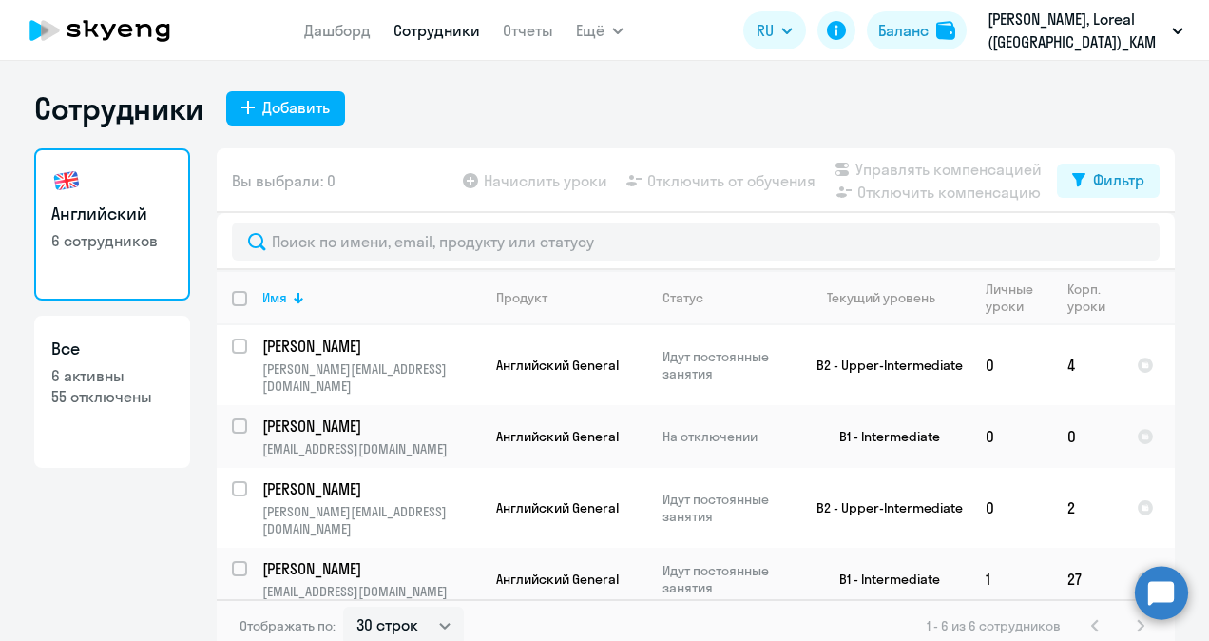 This screenshot has width=1209, height=641. Describe the element at coordinates (436, 30) in the screenshot. I see `a: Сотрудники` at that location.